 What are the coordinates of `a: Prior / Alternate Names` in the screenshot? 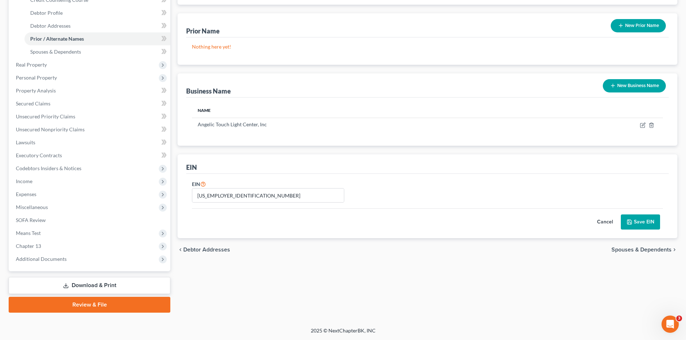 It's located at (97, 39).